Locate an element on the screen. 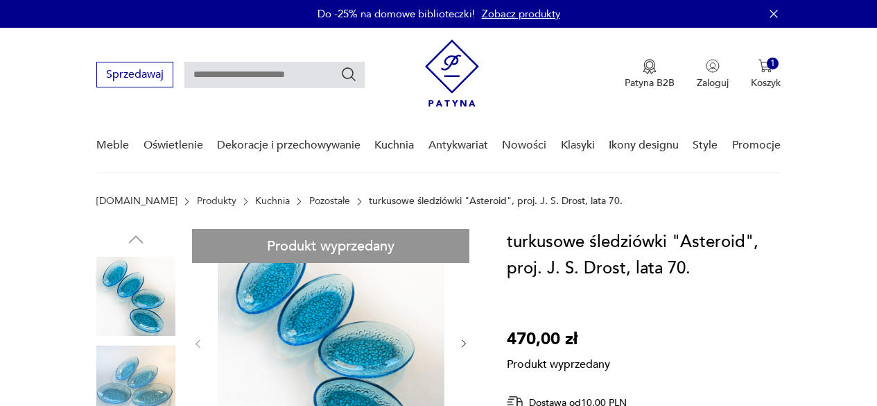 The height and width of the screenshot is (406, 877). button: 1Koszyk is located at coordinates (766, 74).